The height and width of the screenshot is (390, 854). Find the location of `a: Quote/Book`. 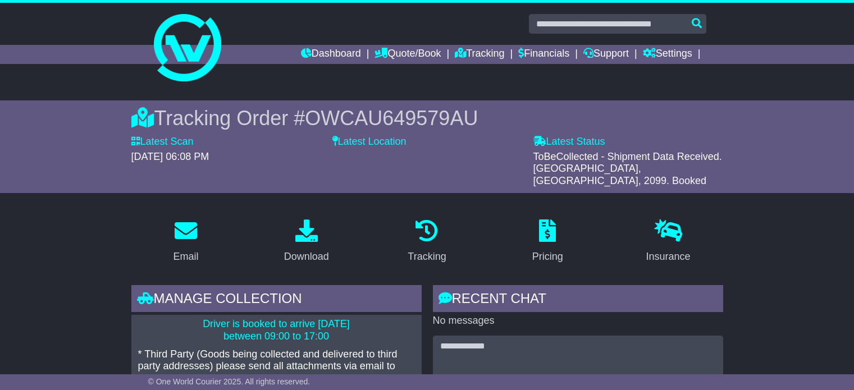

a: Quote/Book is located at coordinates (408, 54).